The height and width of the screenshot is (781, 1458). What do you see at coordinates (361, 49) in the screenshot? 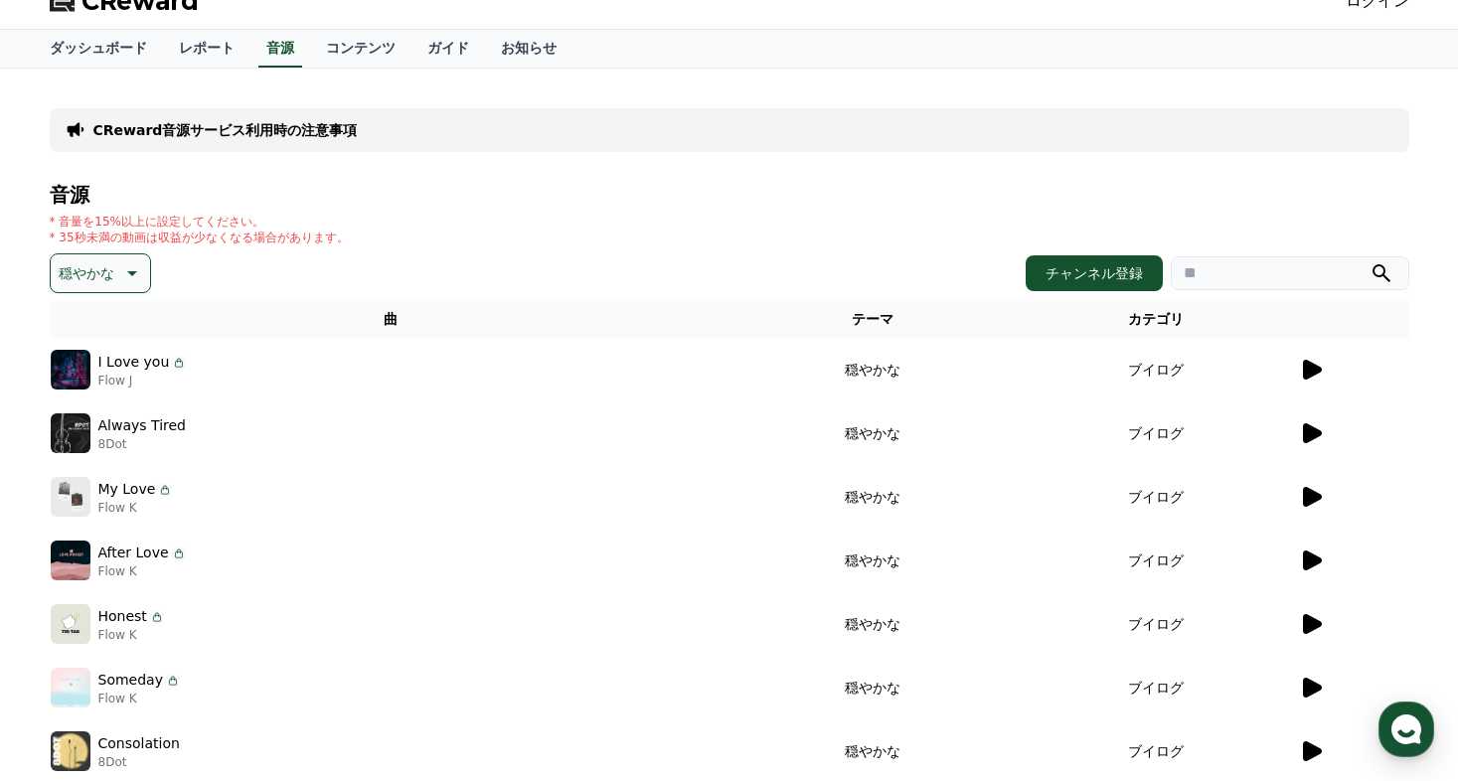
I see `a: コンテンツ` at bounding box center [361, 49].